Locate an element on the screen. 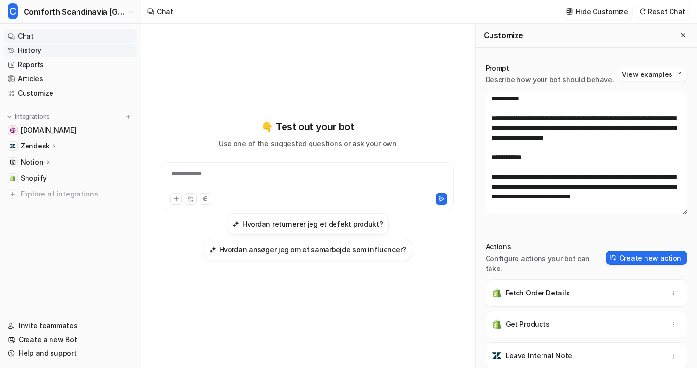 The width and height of the screenshot is (697, 368). span: C is located at coordinates (13, 11).